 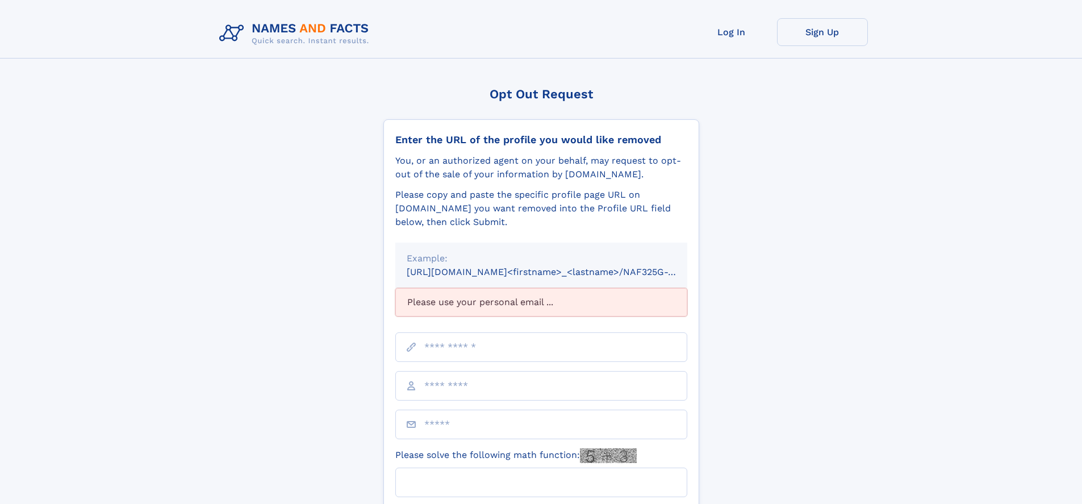 What do you see at coordinates (823, 32) in the screenshot?
I see `a: Sign Up` at bounding box center [823, 32].